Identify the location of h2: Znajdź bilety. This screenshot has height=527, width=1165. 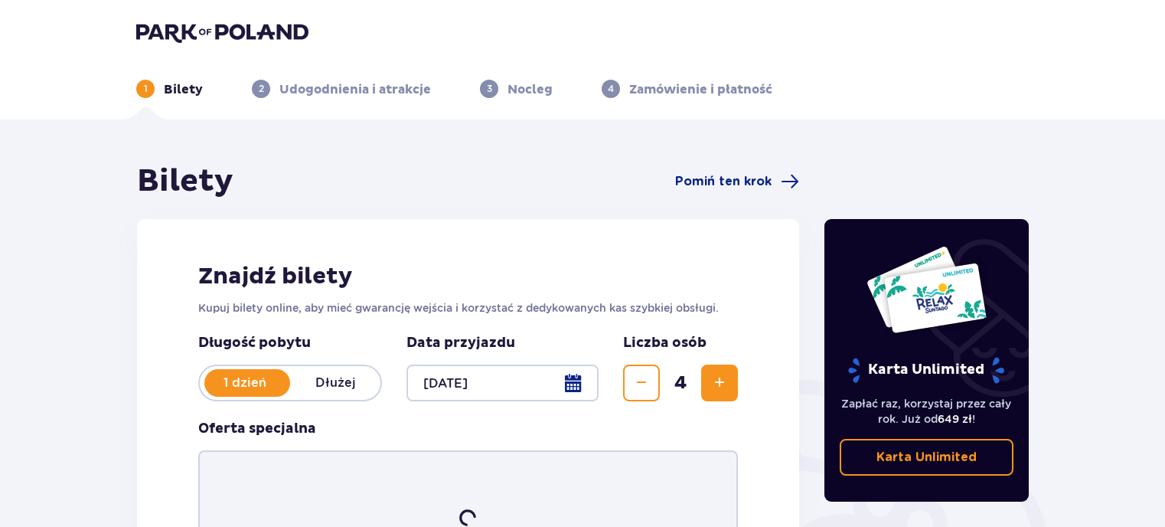
(468, 276).